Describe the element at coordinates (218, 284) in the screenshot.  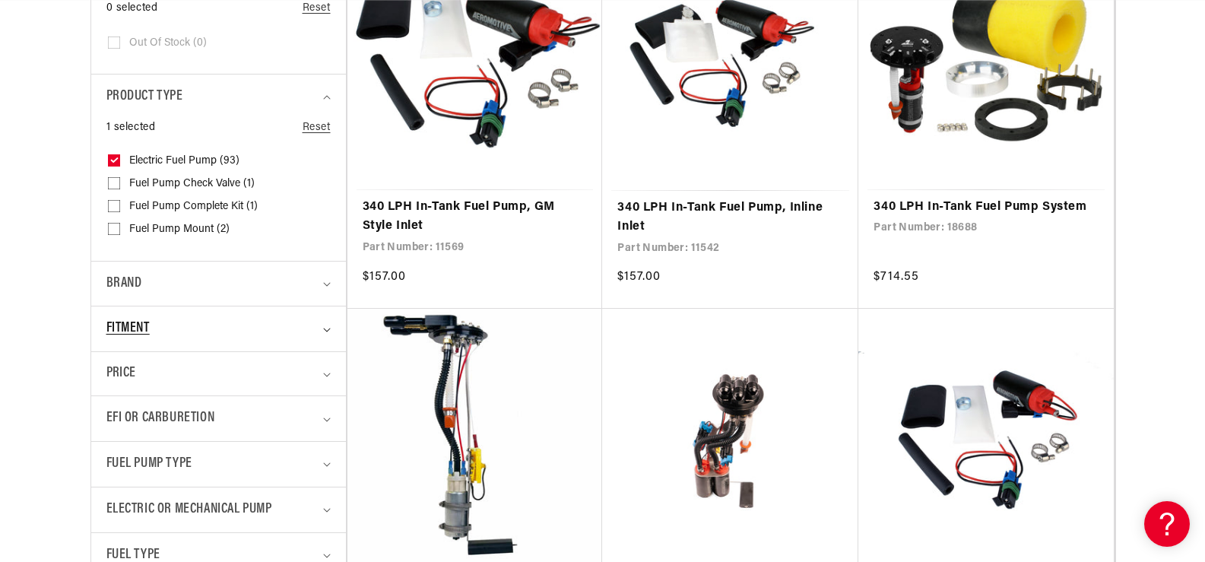
I see `summary: Brand (0 selected)` at that location.